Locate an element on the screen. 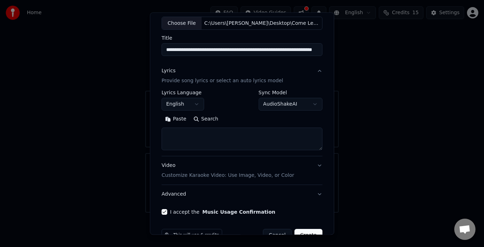 The image size is (484, 247). div: LyricsProvide song lyrics or select an auto lyrics model is located at coordinates (242, 123).